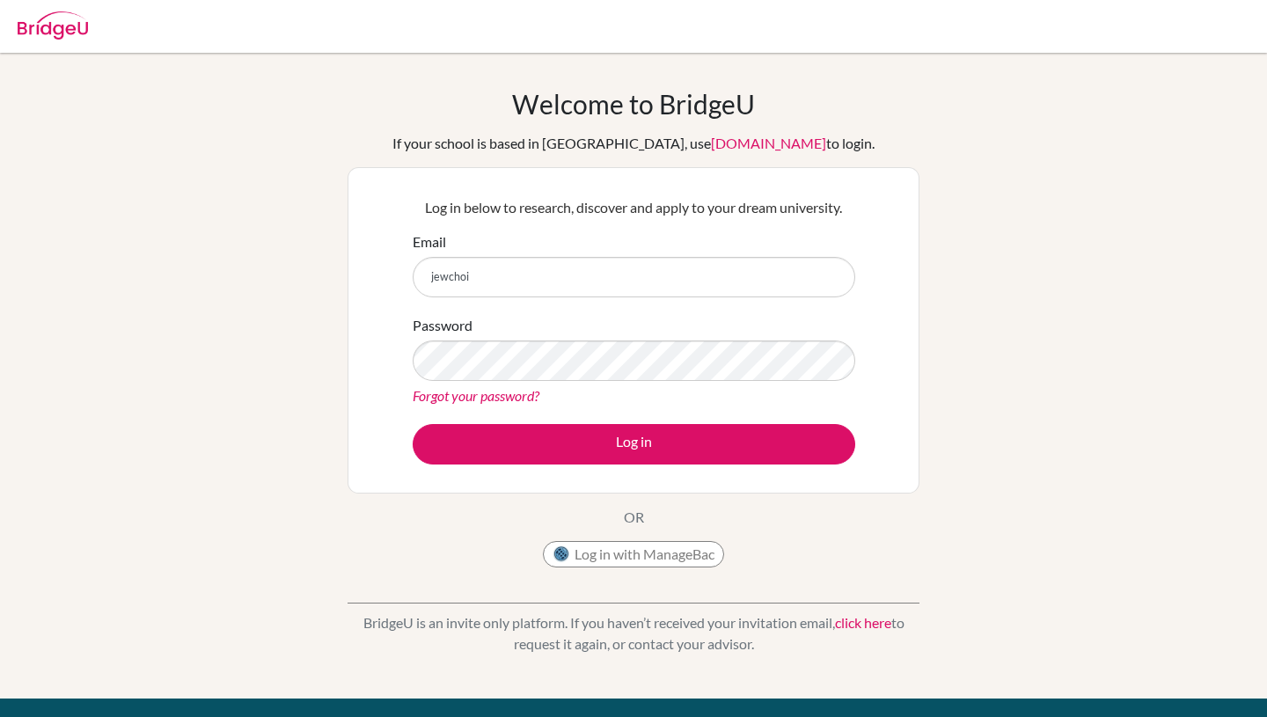  I want to click on button: Log in, so click(633, 444).